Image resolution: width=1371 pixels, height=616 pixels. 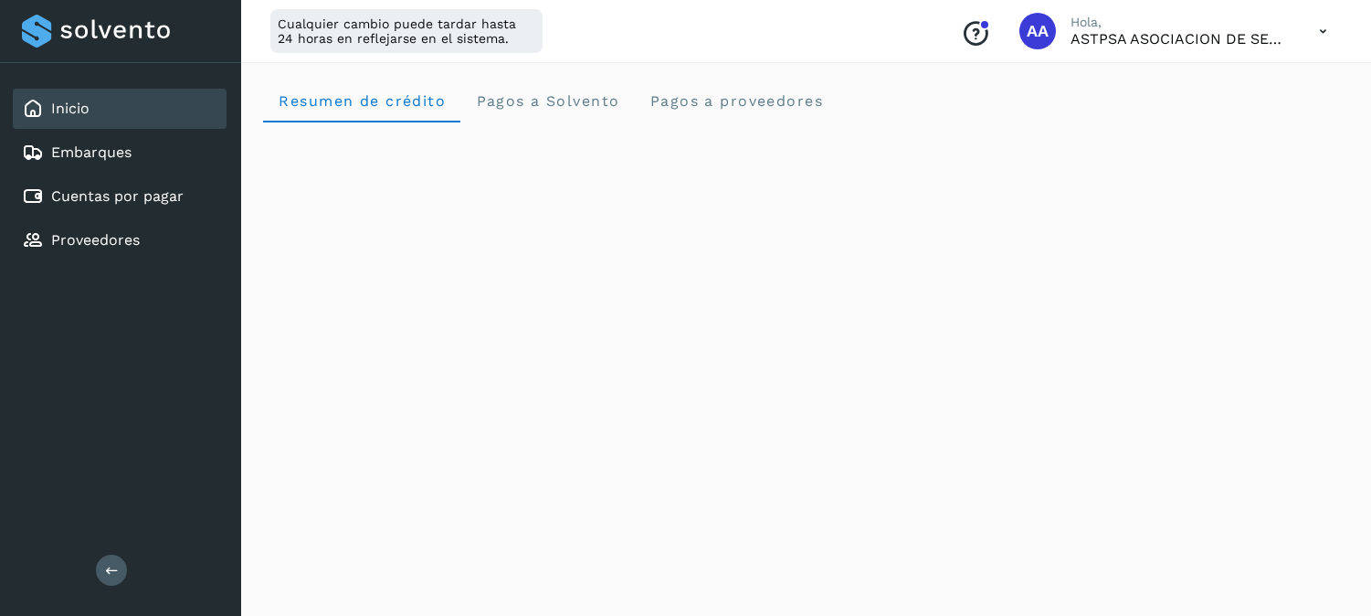 What do you see at coordinates (547, 100) in the screenshot?
I see `span: Pagos a Solvento` at bounding box center [547, 100].